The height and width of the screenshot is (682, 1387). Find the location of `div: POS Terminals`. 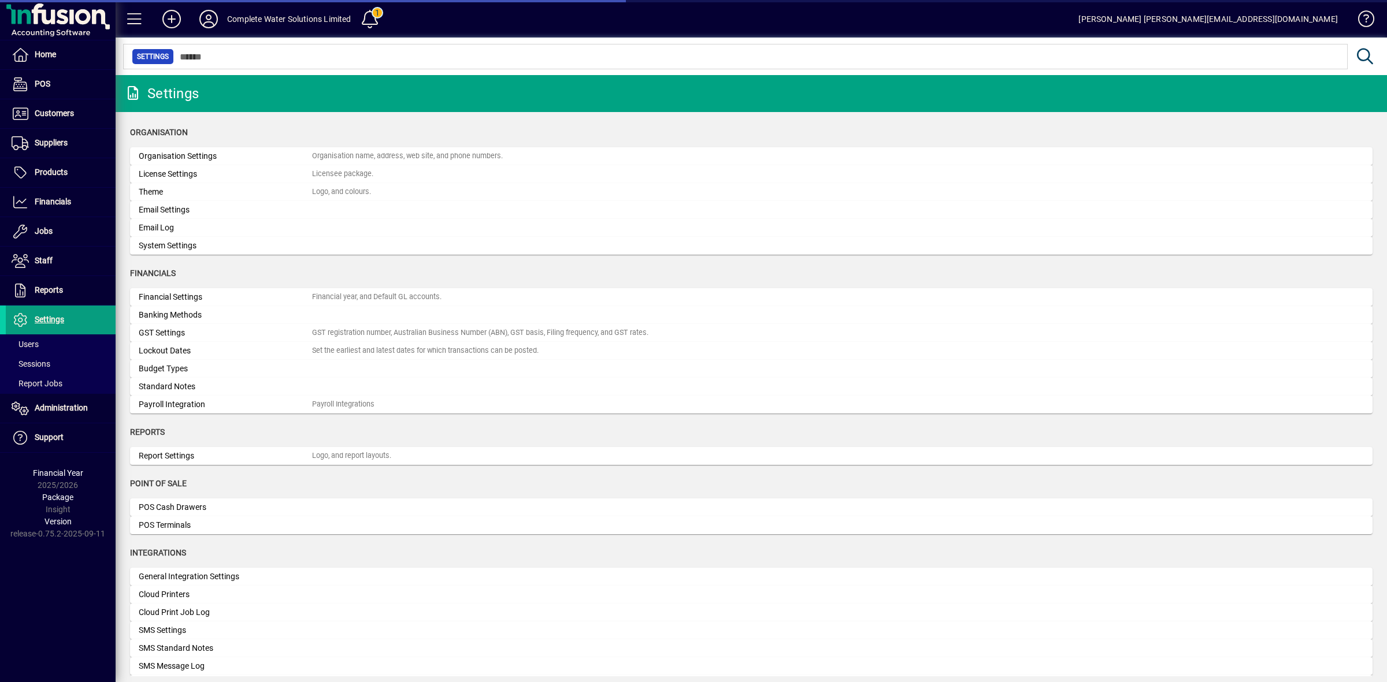

div: POS Terminals is located at coordinates (225, 525).